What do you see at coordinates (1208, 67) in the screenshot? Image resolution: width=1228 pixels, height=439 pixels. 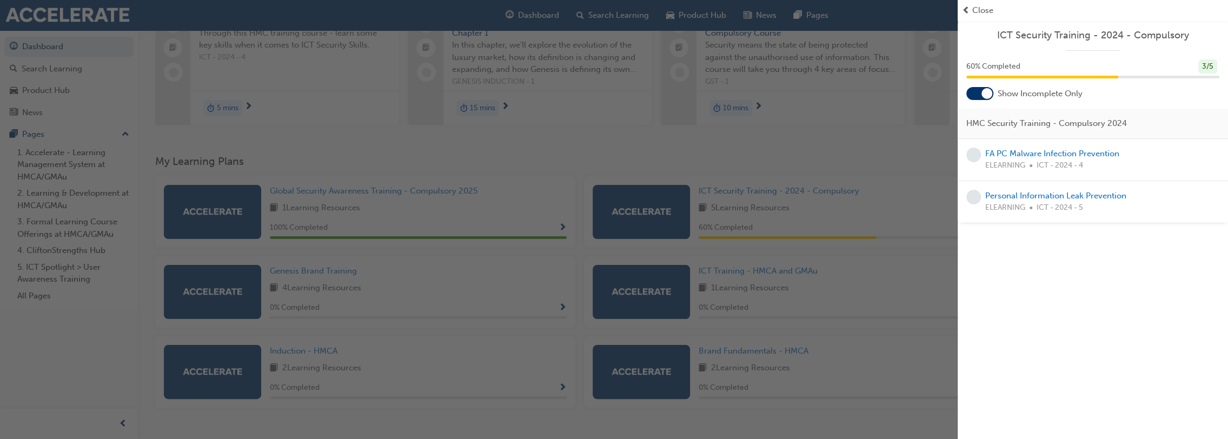 I see `div: 3 / 5` at bounding box center [1208, 67].